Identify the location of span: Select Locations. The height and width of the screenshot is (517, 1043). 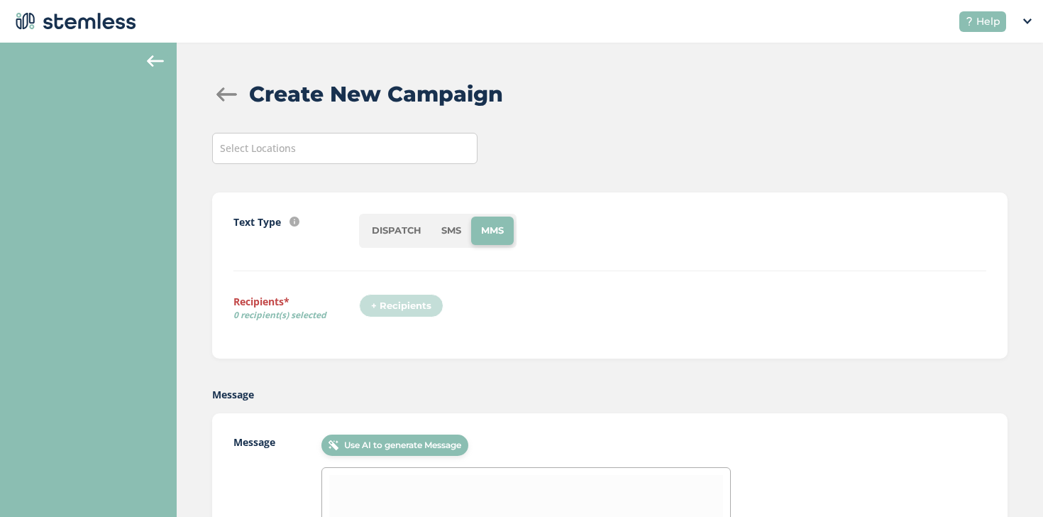
(258, 148).